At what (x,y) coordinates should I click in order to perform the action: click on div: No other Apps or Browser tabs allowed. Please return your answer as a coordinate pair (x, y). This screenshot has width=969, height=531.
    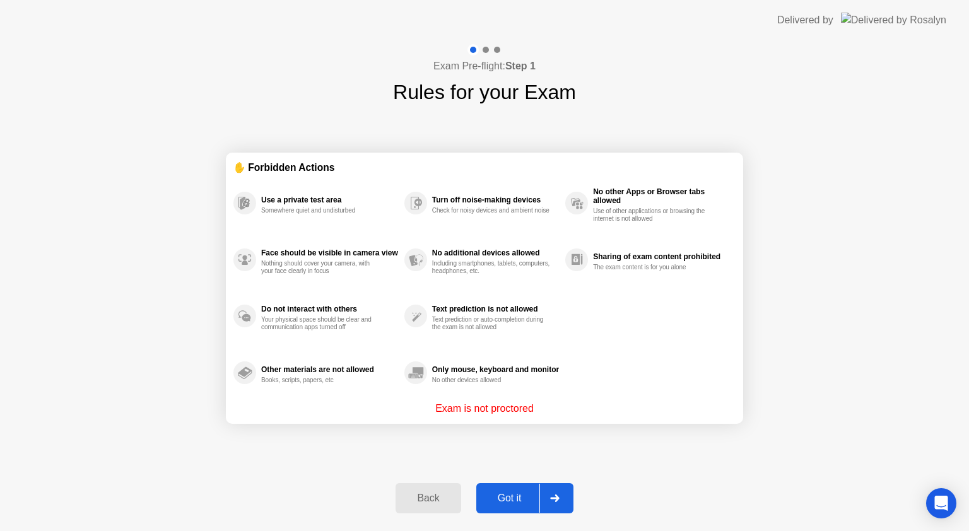
    Looking at the image, I should click on (661, 196).